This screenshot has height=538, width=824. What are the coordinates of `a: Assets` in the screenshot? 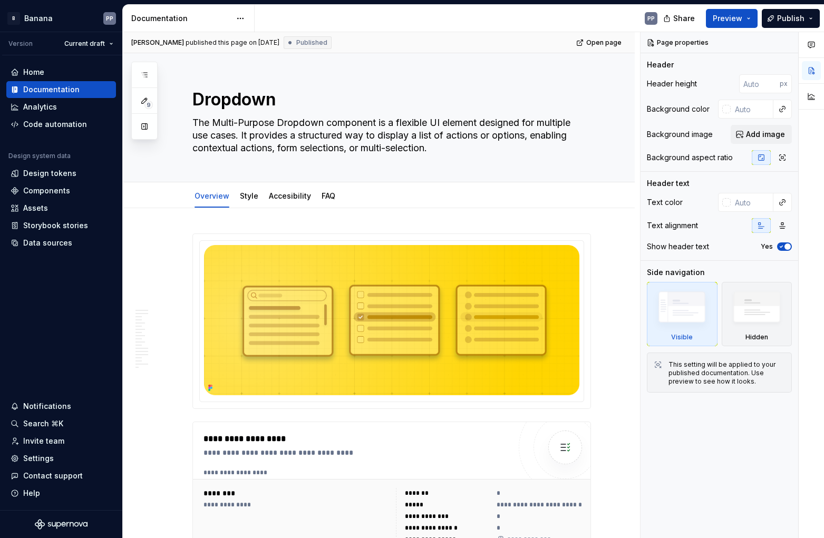 It's located at (61, 208).